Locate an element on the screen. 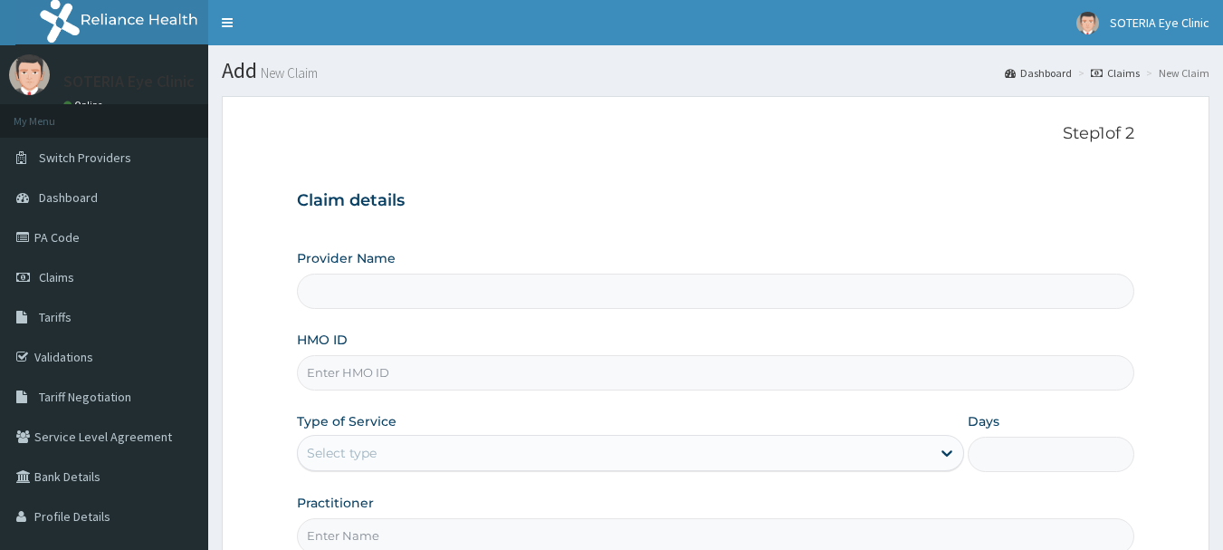 Image resolution: width=1223 pixels, height=550 pixels. span: Dashboard is located at coordinates (68, 197).